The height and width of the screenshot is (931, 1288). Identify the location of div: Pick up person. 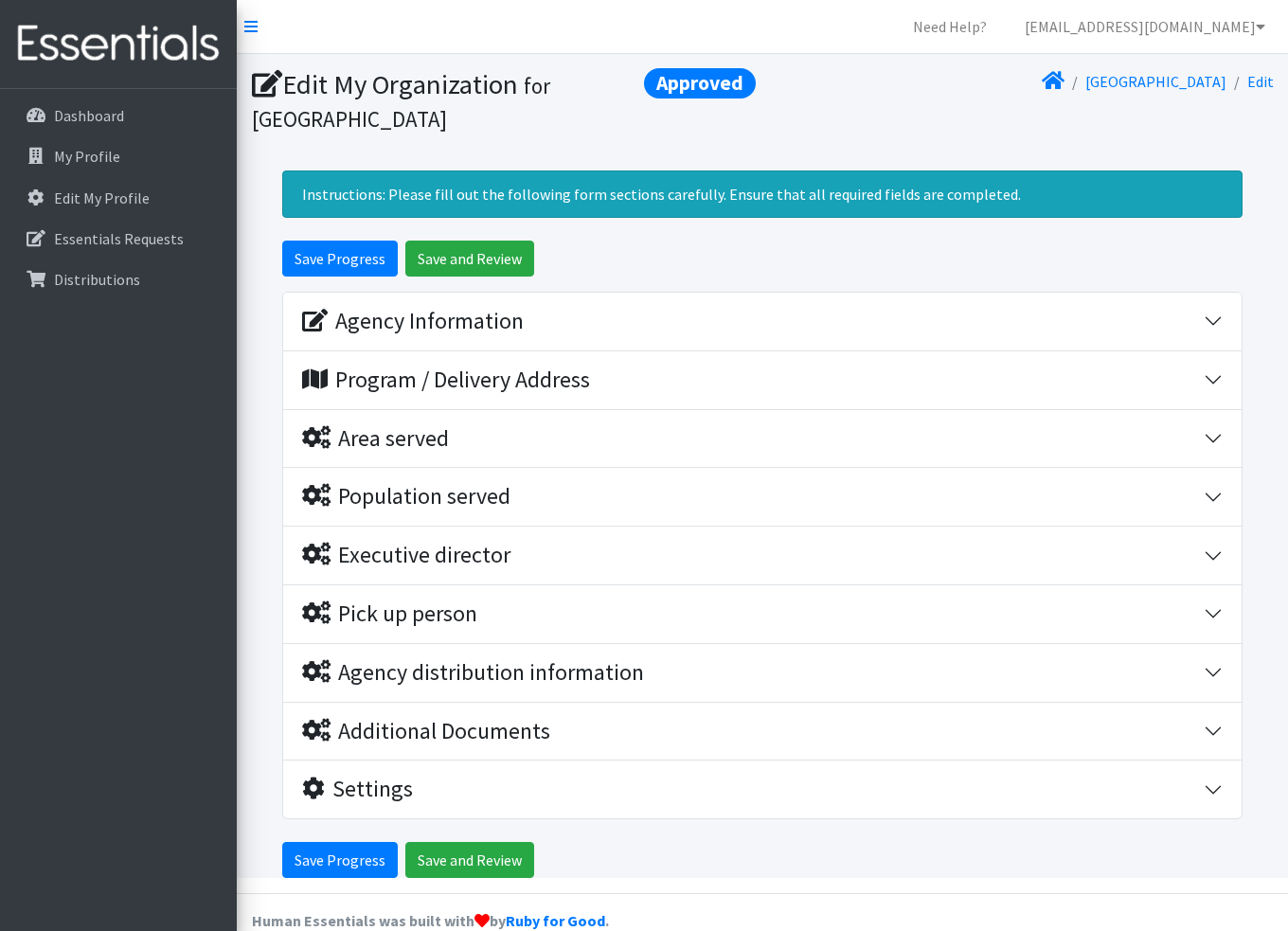
(389, 614).